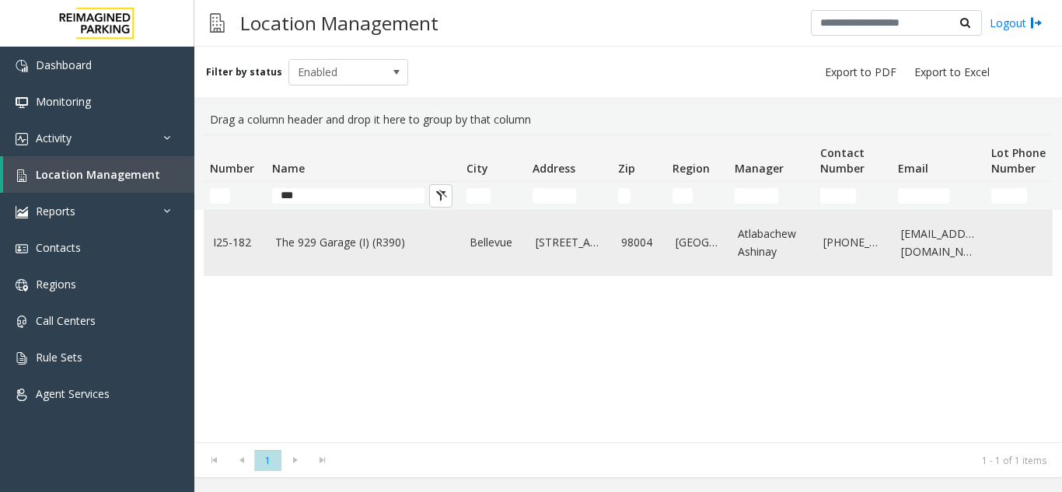 Image resolution: width=1062 pixels, height=492 pixels. What do you see at coordinates (569, 196) in the screenshot?
I see `td: Address Filter` at bounding box center [569, 196].